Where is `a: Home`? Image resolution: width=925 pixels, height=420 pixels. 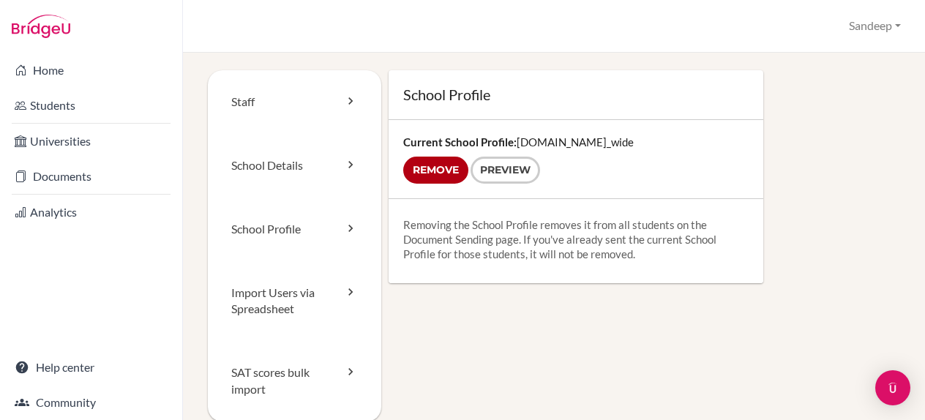 a: Home is located at coordinates (91, 70).